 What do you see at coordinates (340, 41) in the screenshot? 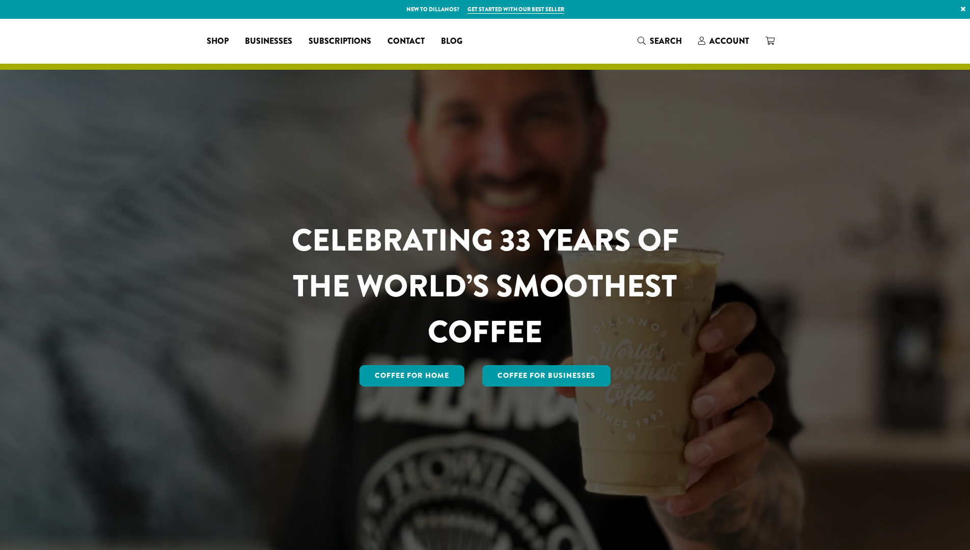
I see `span: Subscriptions` at bounding box center [340, 41].